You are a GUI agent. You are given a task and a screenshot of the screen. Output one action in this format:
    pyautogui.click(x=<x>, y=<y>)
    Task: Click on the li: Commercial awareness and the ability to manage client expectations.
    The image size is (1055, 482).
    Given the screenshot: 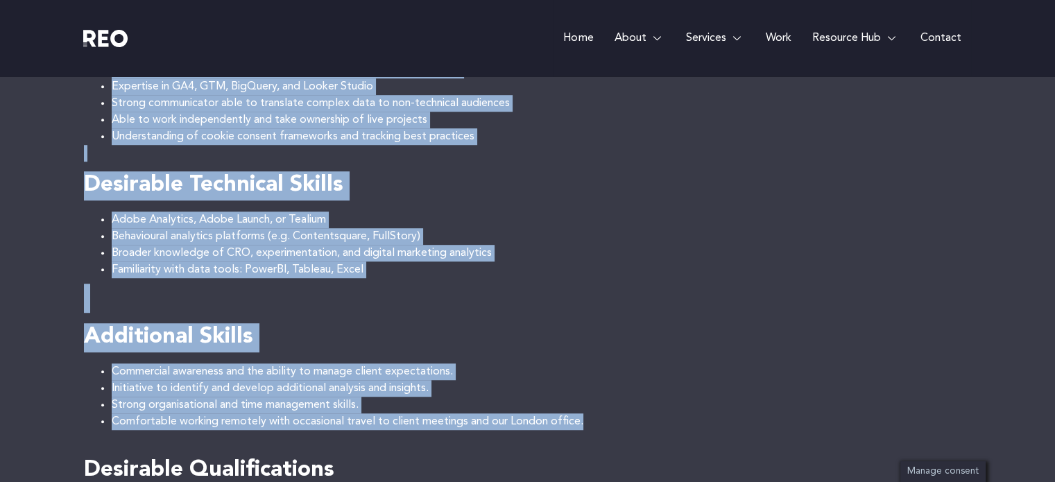 What is the action you would take?
    pyautogui.click(x=542, y=372)
    